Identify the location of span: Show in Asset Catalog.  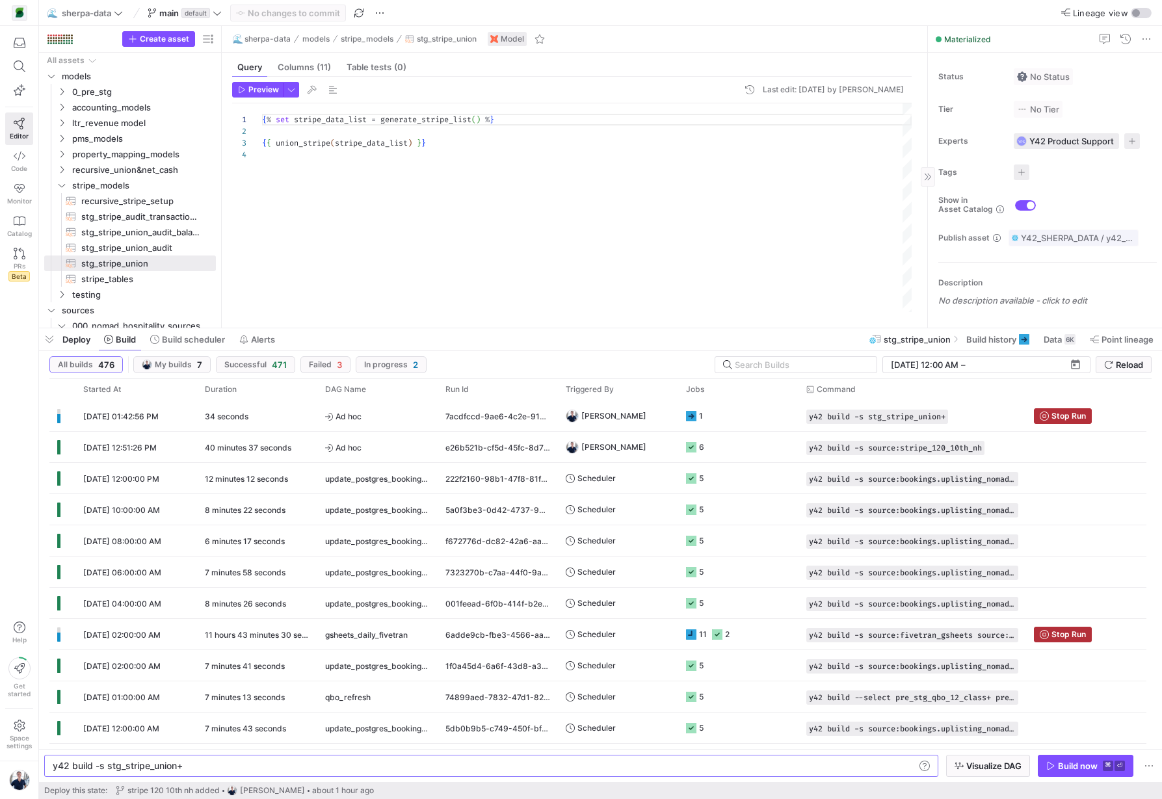
(965, 205).